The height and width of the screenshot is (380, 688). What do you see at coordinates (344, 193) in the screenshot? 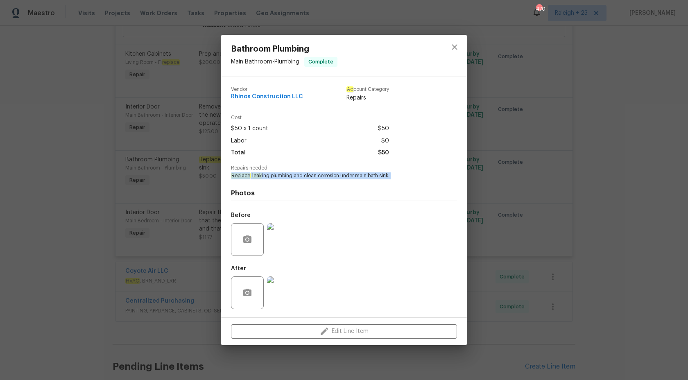
I see `h4: Photos` at bounding box center [344, 193].